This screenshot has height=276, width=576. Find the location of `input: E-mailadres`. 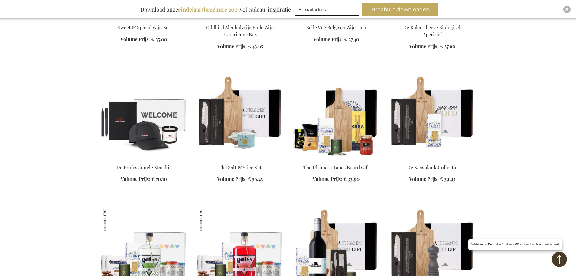

input: E-mailadres is located at coordinates (327, 9).